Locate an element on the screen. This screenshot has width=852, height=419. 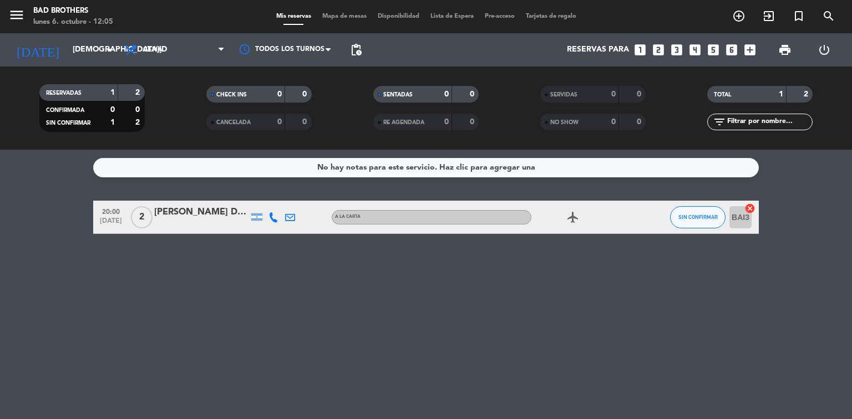
i: cancel is located at coordinates (750, 209).